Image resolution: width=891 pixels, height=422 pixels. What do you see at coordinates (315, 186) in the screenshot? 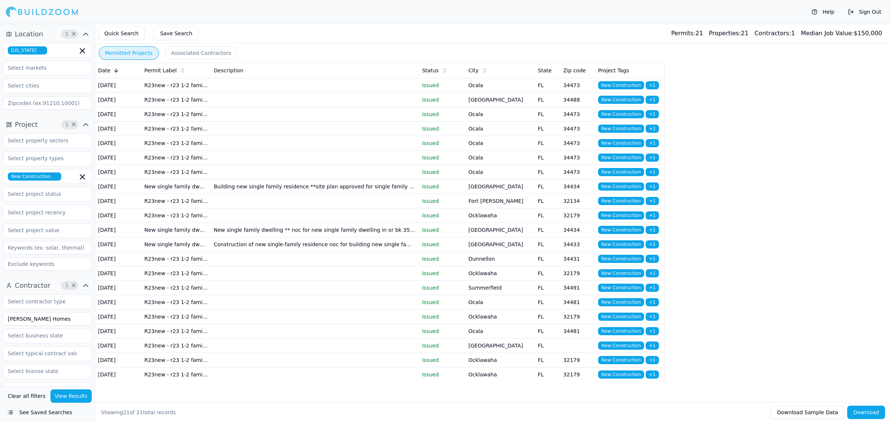
I see `td: Building new single family residence **site plan approved for single family dwelling only 2 trees...` at bounding box center [315, 186].